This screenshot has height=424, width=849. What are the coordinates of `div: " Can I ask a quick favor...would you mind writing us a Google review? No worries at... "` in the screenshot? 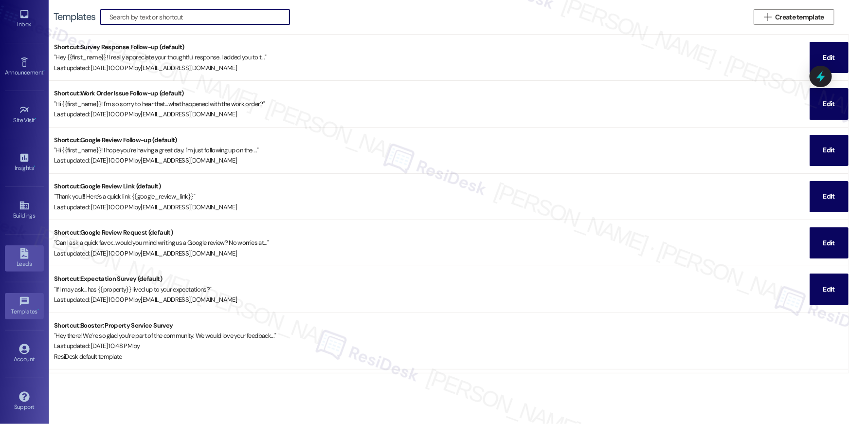 It's located at (432, 242).